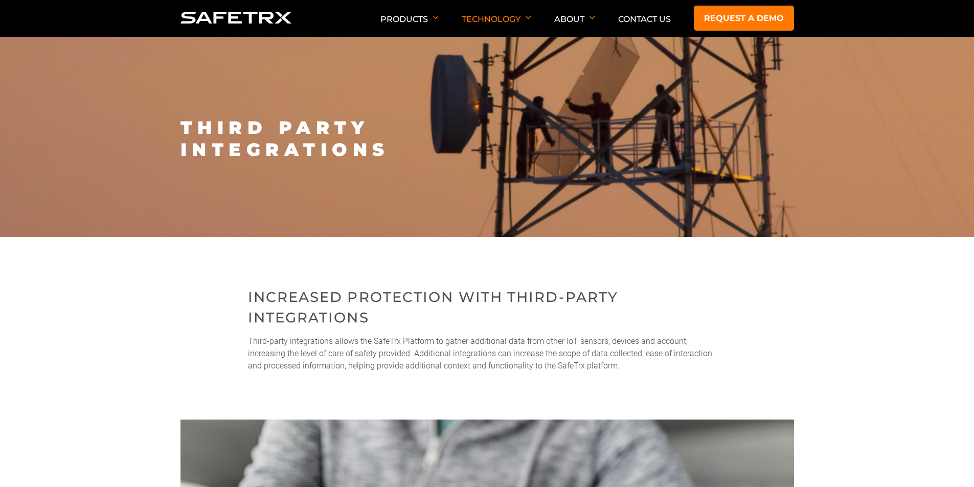 Image resolution: width=974 pixels, height=487 pixels. I want to click on img: Logo SafeTrx, so click(236, 17).